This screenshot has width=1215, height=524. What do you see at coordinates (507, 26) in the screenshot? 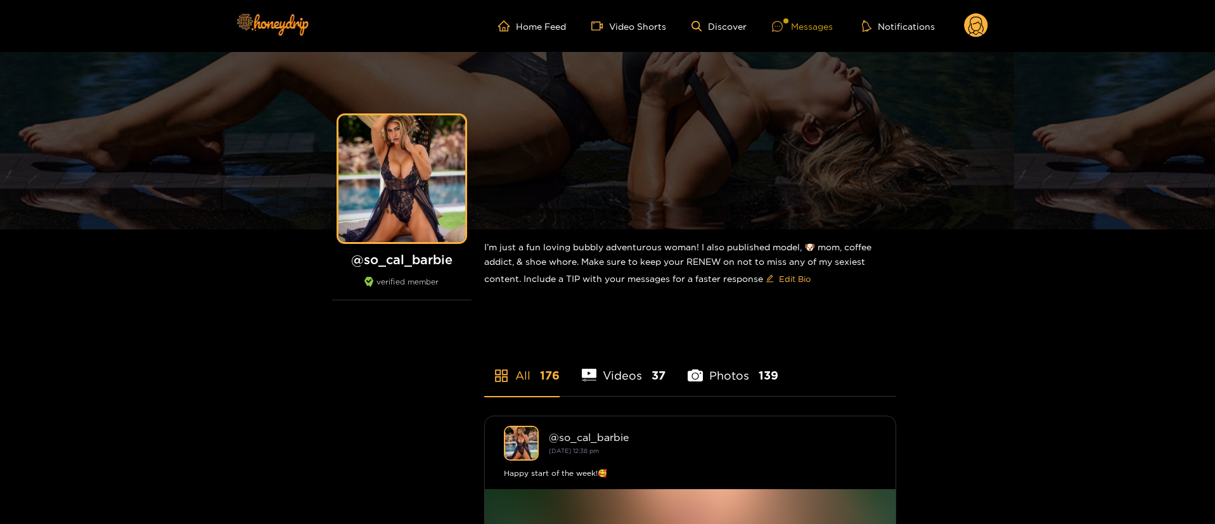
I see `span: home` at bounding box center [507, 26].